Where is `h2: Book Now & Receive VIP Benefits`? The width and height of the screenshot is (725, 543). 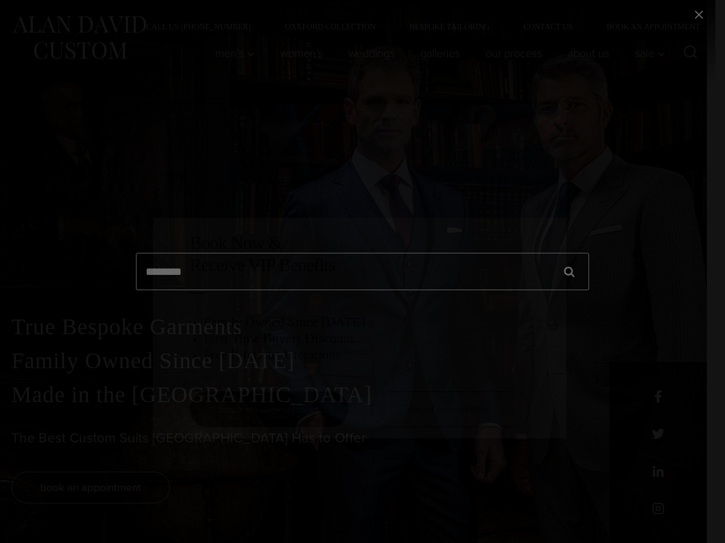 h2: Book Now & Receive VIP Benefits is located at coordinates (359, 254).